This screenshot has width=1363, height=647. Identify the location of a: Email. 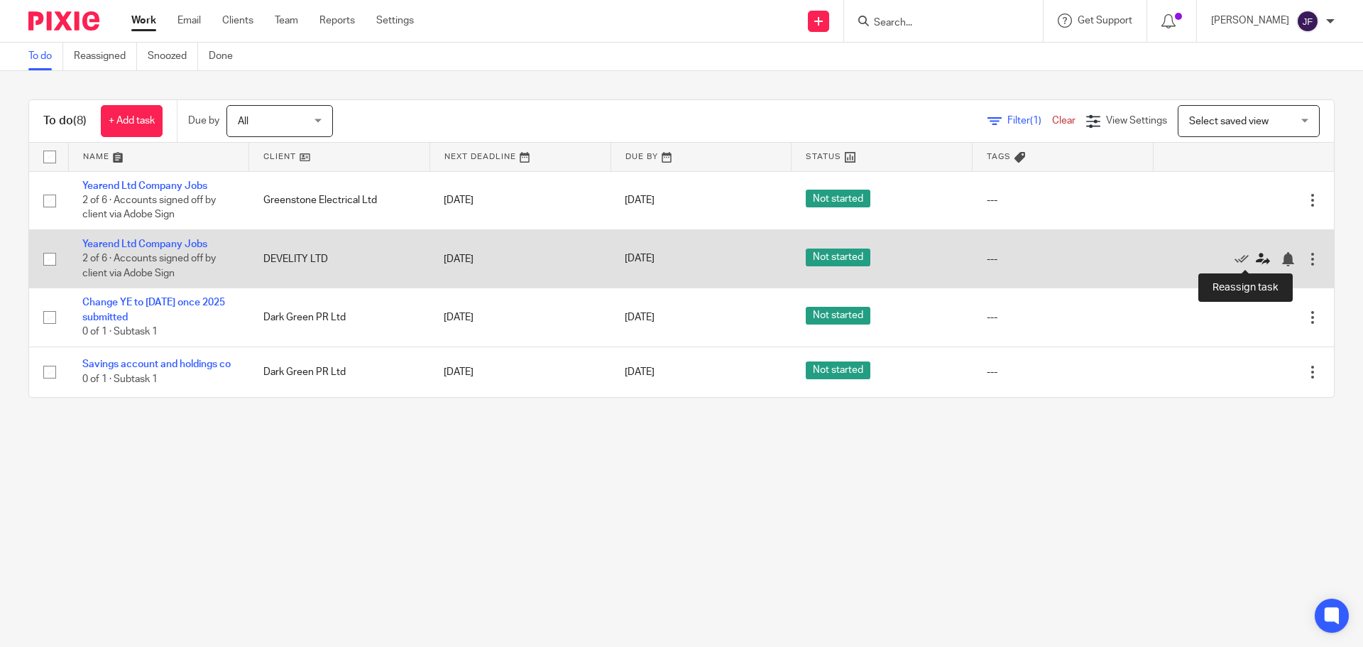
(189, 21).